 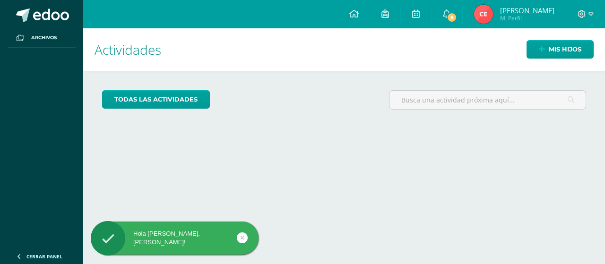 What do you see at coordinates (560, 49) in the screenshot?
I see `a: Mis hijos` at bounding box center [560, 49].